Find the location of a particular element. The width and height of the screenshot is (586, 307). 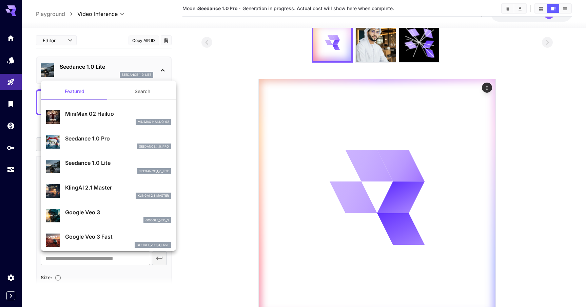

button: Featured is located at coordinates (75, 91).